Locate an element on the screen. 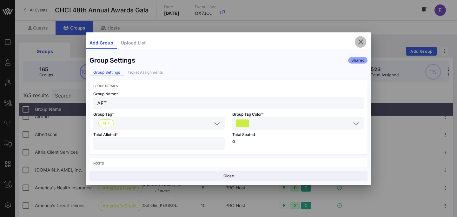 The image size is (457, 217). button: Close is located at coordinates (229, 176).